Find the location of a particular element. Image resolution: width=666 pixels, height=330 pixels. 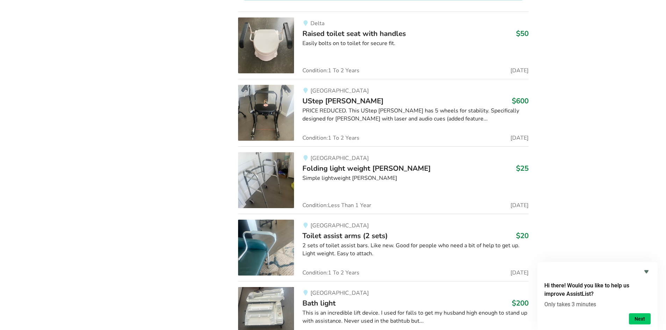

div: Easily bolts on to toilet for secure fit. is located at coordinates (415, 43).